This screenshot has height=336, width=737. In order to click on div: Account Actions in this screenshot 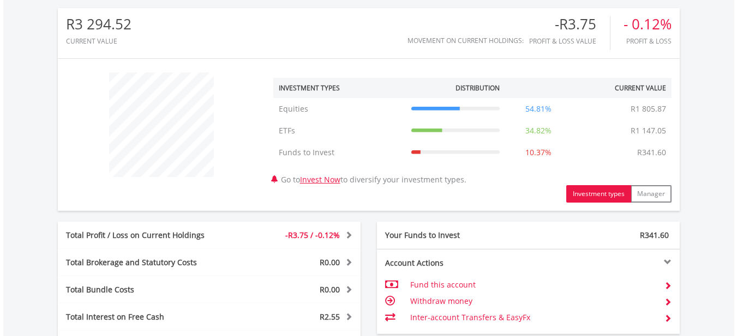, I will do `click(453, 263)`.